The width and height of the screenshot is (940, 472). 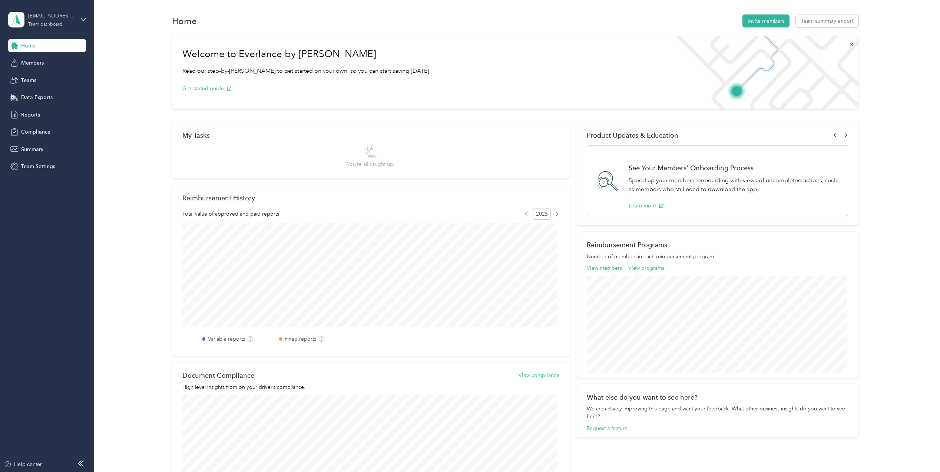 I want to click on span: Members, so click(x=32, y=63).